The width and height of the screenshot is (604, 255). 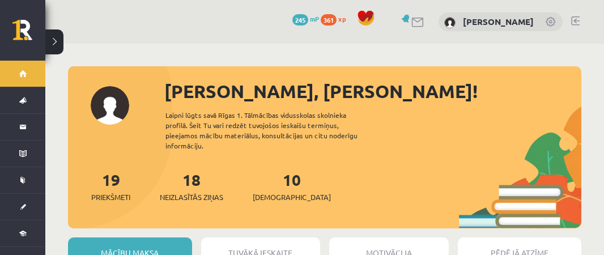 I want to click on span: 245, so click(x=300, y=20).